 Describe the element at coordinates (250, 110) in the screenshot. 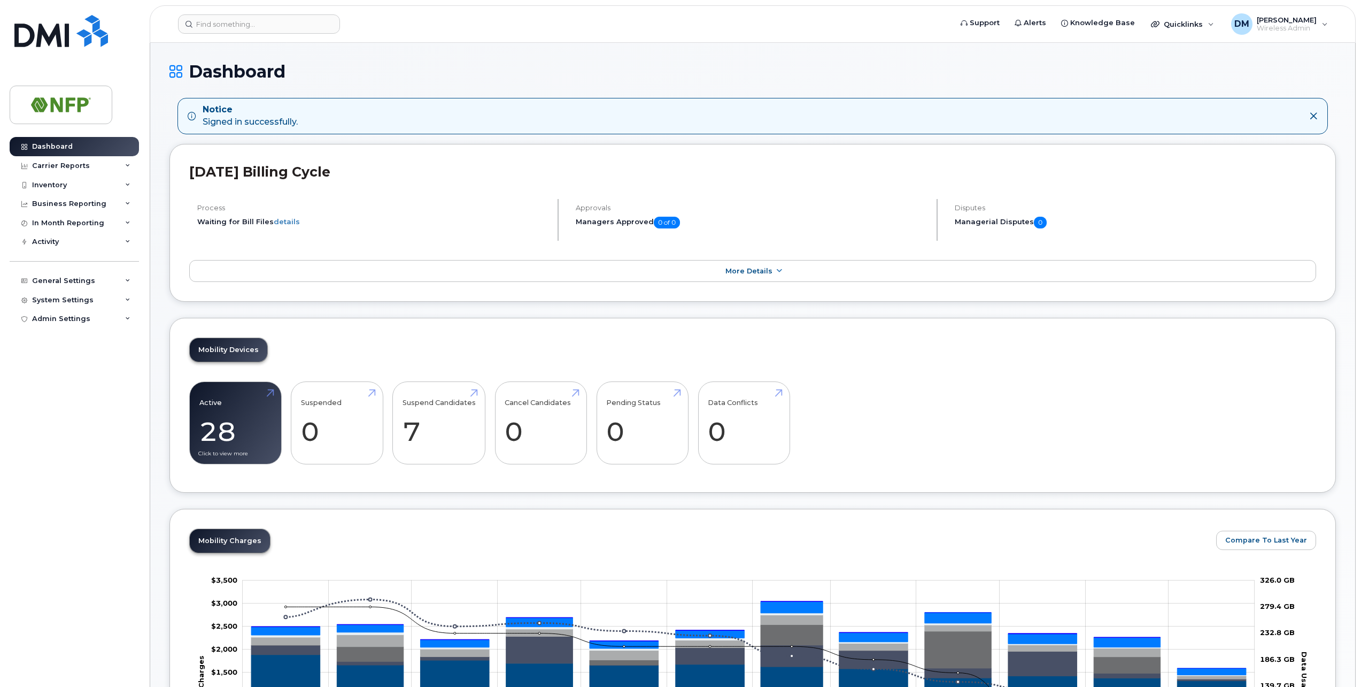

I see `strong: Notice` at that location.